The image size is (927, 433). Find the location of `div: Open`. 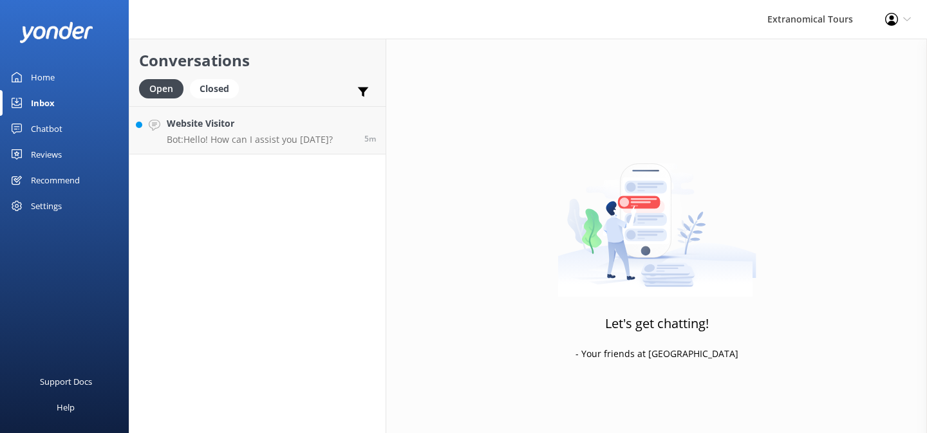

div: Open is located at coordinates (161, 89).